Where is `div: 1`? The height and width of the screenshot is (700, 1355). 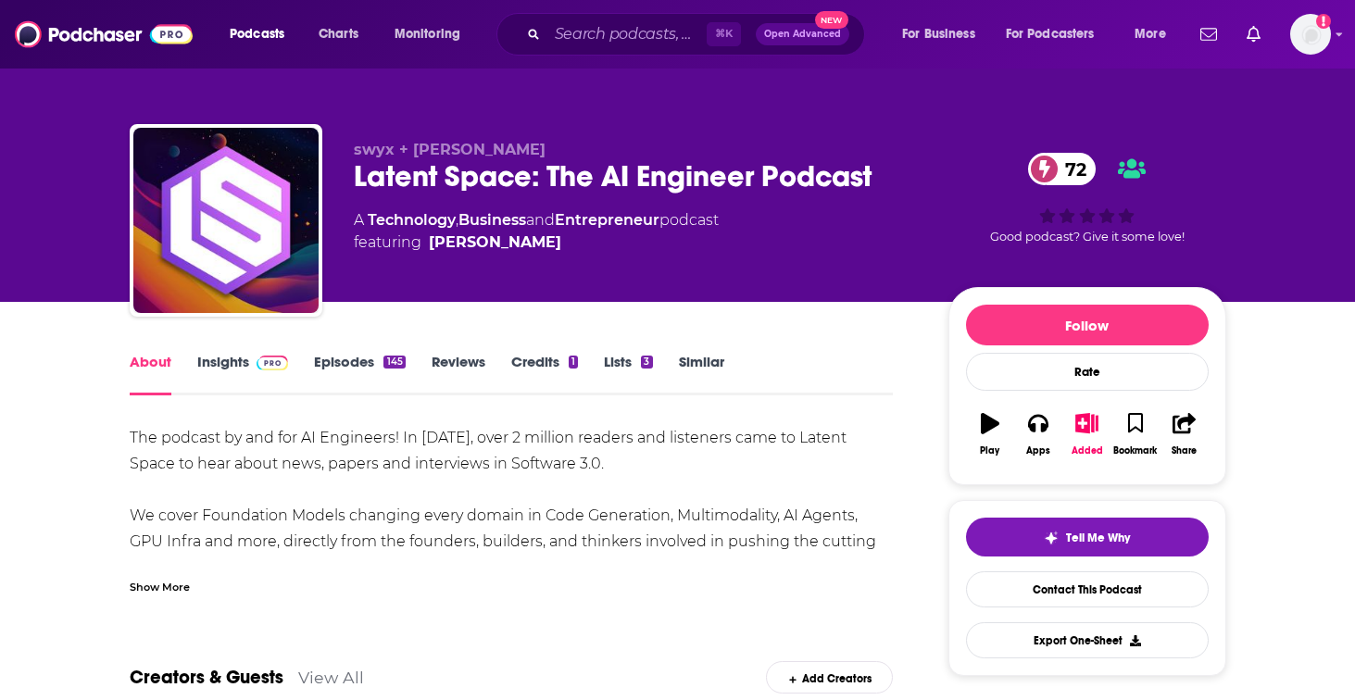 div: 1 is located at coordinates (573, 362).